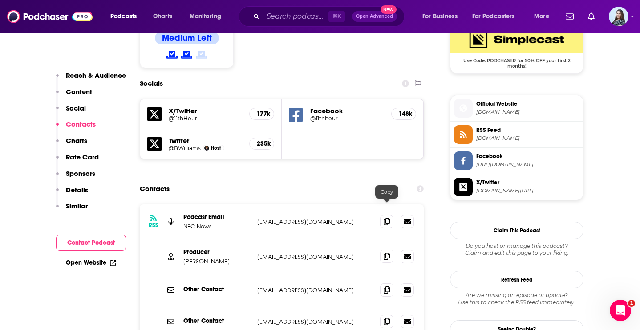  Describe the element at coordinates (262, 114) in the screenshot. I see `h5: 177k` at that location.